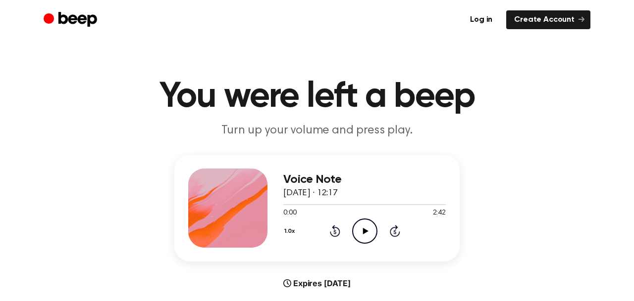  Describe the element at coordinates (317, 131) in the screenshot. I see `p: Turn up your volume and press play.` at that location.